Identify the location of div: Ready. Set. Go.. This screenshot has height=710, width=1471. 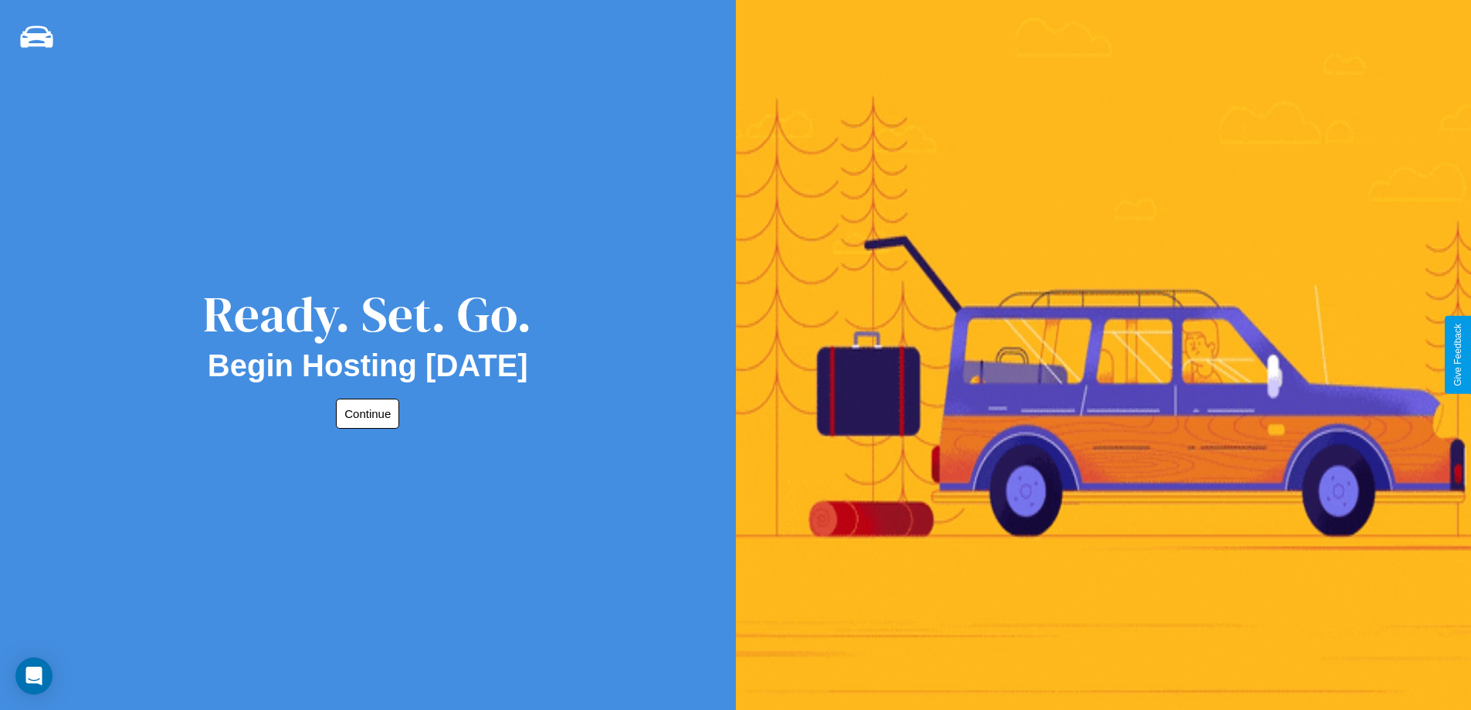
(367, 313).